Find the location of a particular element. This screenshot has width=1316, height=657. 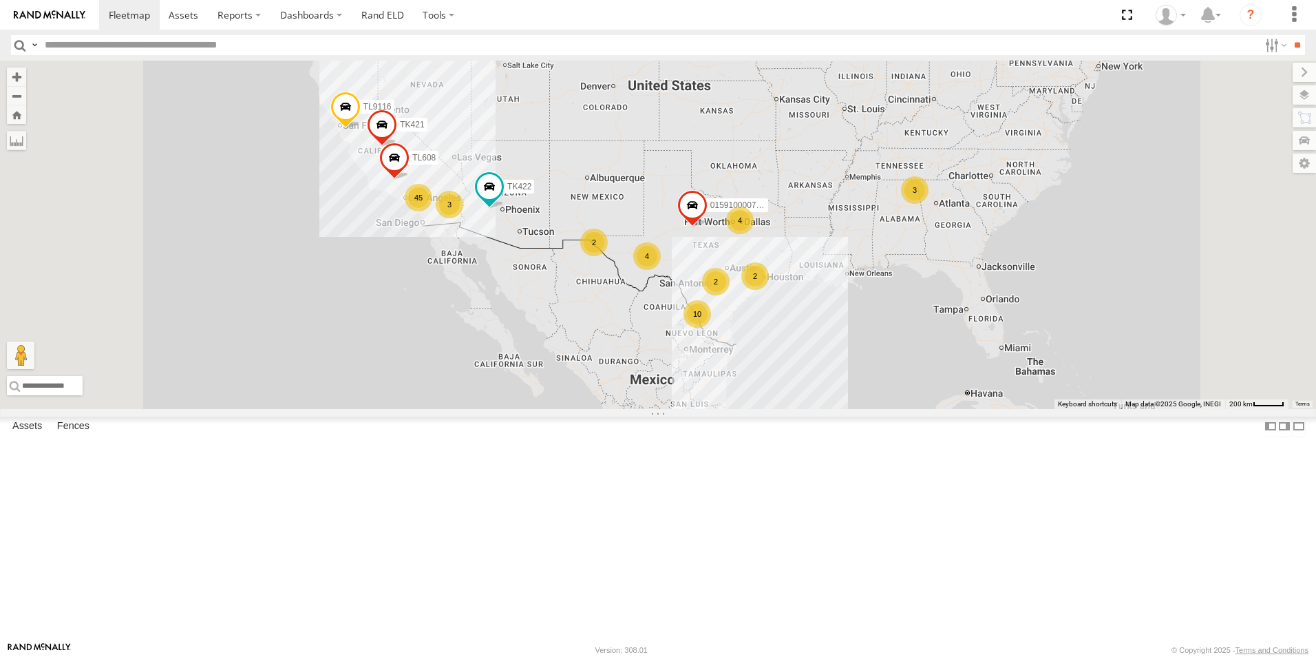

span: TL608 is located at coordinates (424, 158).